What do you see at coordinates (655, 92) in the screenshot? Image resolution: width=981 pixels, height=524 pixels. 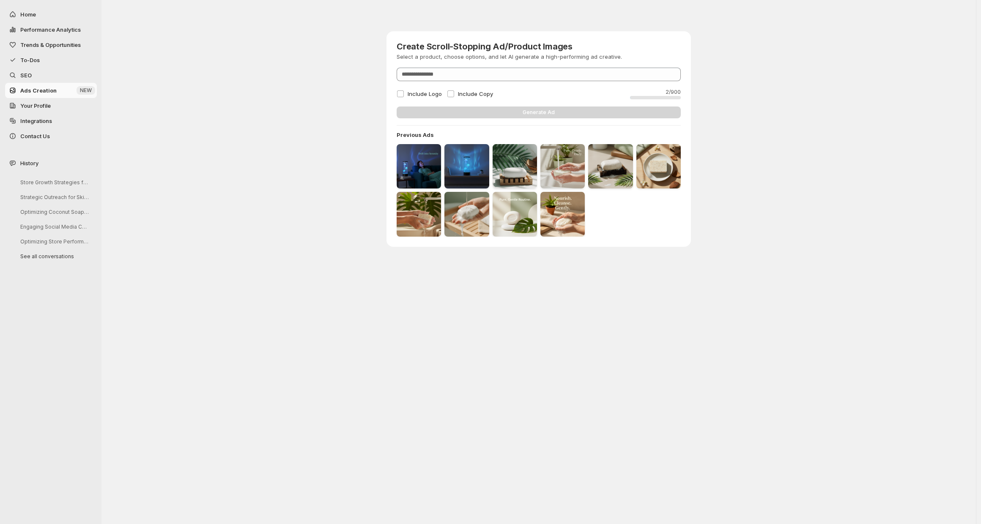 I see `p: 2 / 900` at bounding box center [655, 92].